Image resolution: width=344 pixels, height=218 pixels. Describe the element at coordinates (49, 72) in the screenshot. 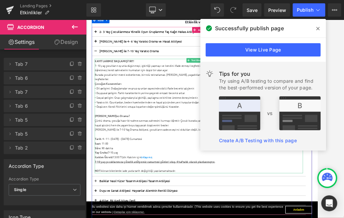

I see `strong: KAYITLARIMIZ BAŞLAMIŞTIR!!!` at that location.